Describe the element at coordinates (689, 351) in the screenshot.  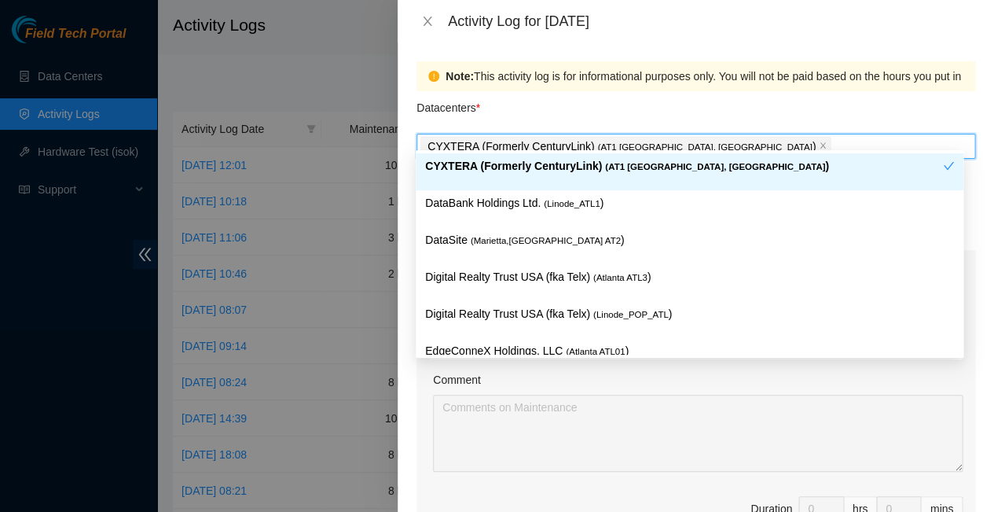
I see `p: EdgeConneX Holdings, LLC )` at that location.